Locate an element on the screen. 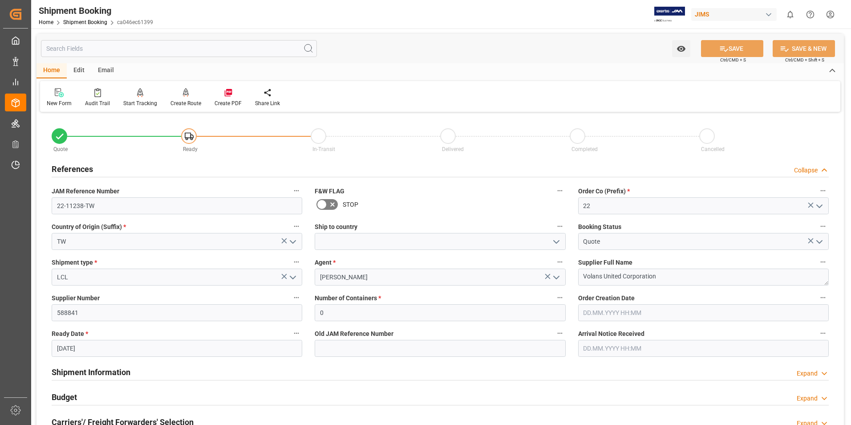 Image resolution: width=851 pixels, height=425 pixels. button: Supplier Number is located at coordinates (296, 297).